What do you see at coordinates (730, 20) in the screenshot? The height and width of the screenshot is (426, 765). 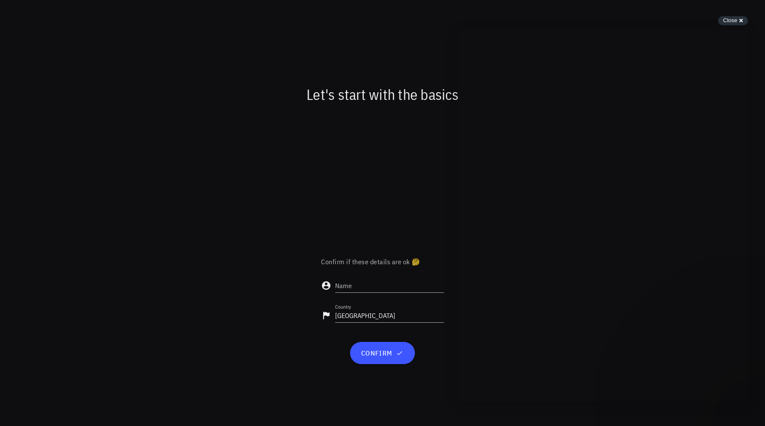 I see `span: Close` at bounding box center [730, 20].